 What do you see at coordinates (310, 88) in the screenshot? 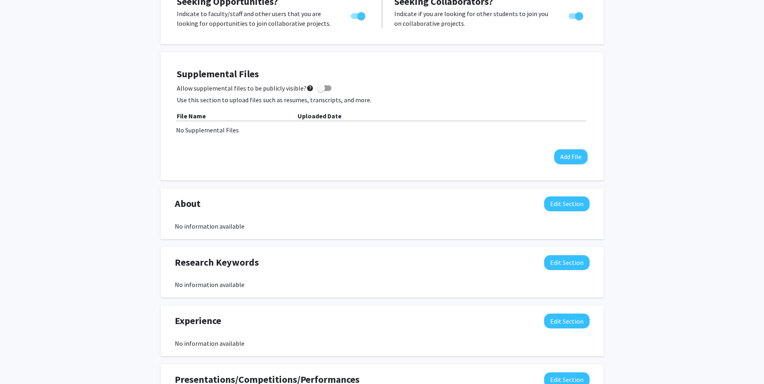
I see `mat-icon: help` at bounding box center [310, 88].